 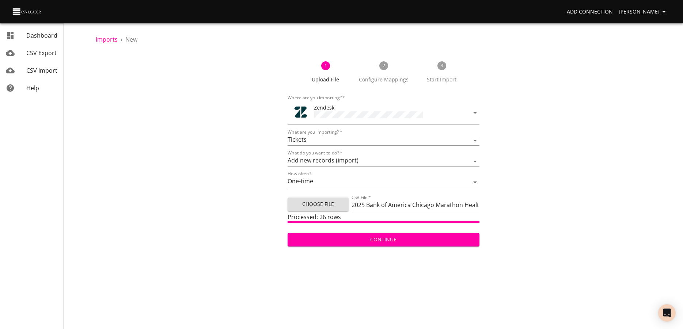 What do you see at coordinates (301, 112) in the screenshot?
I see `div: Tool` at bounding box center [301, 112].